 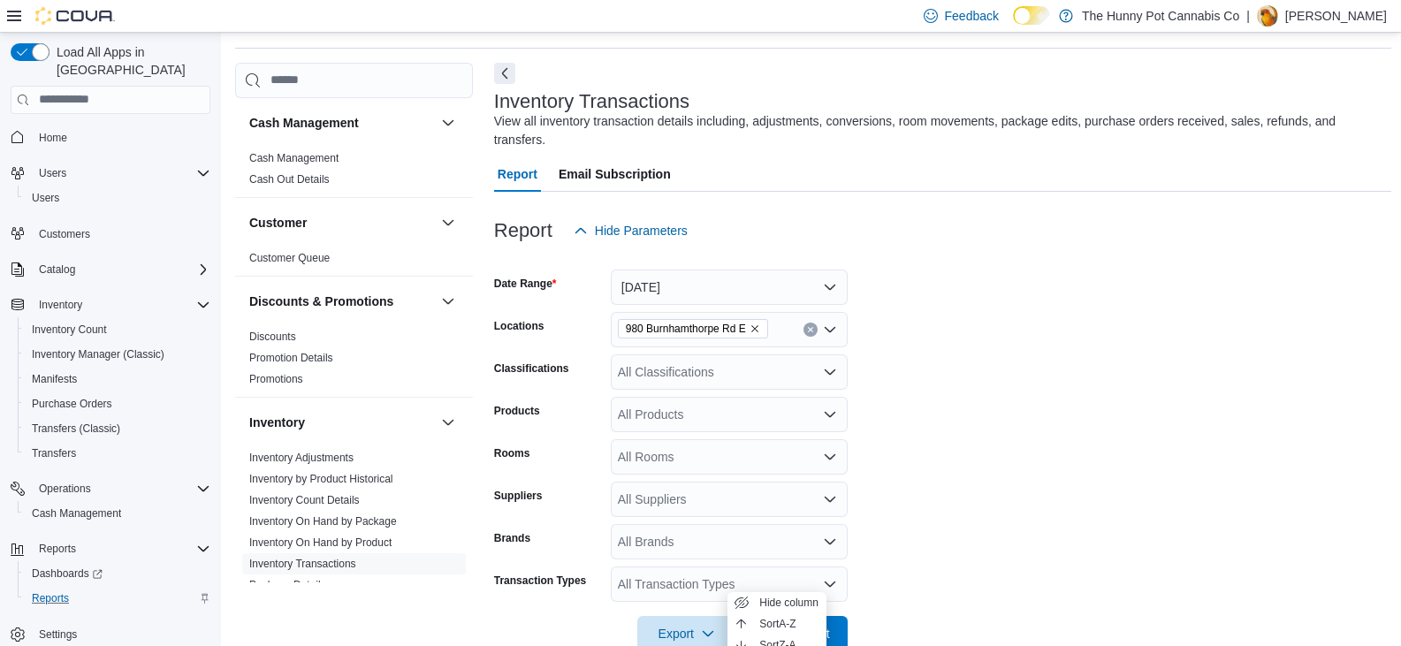 I want to click on button: SortA-Z, so click(x=777, y=624).